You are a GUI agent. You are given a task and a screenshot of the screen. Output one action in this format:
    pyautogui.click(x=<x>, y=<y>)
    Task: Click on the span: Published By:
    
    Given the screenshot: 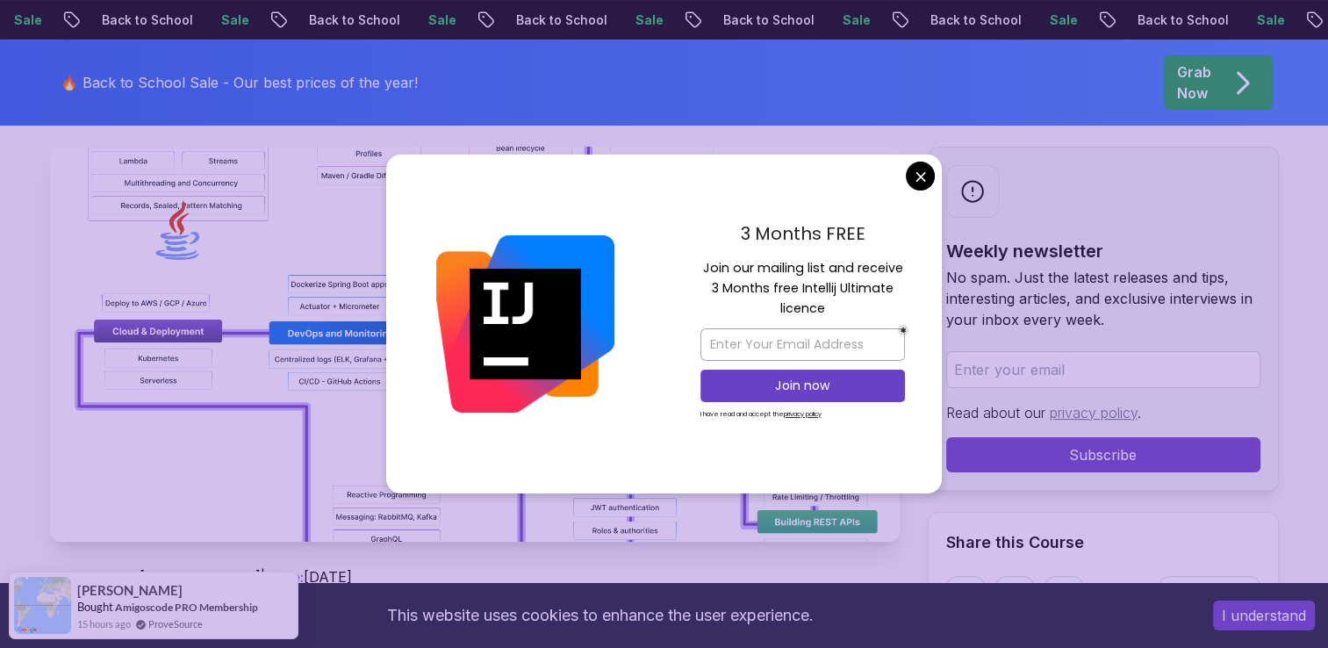 What is the action you would take?
    pyautogui.click(x=95, y=577)
    